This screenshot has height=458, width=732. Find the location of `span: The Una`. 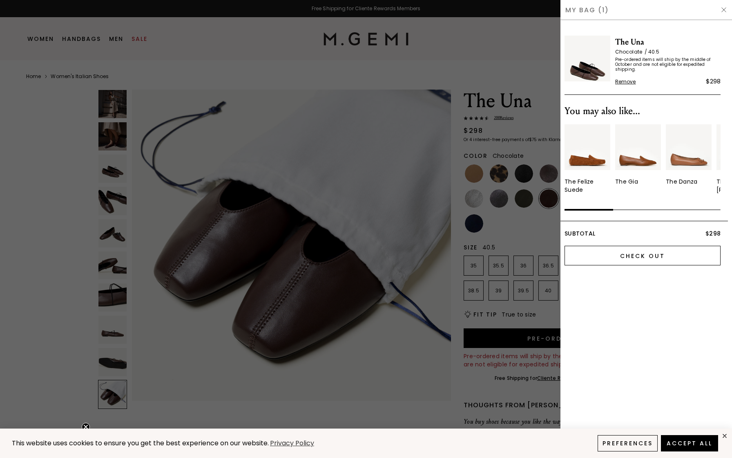

span: The Una is located at coordinates (668, 42).